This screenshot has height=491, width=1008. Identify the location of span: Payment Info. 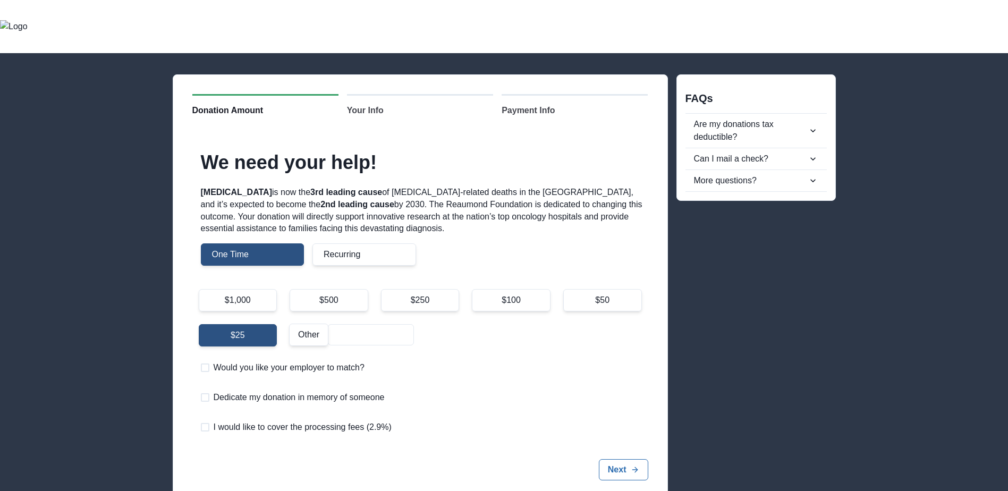
(528, 110).